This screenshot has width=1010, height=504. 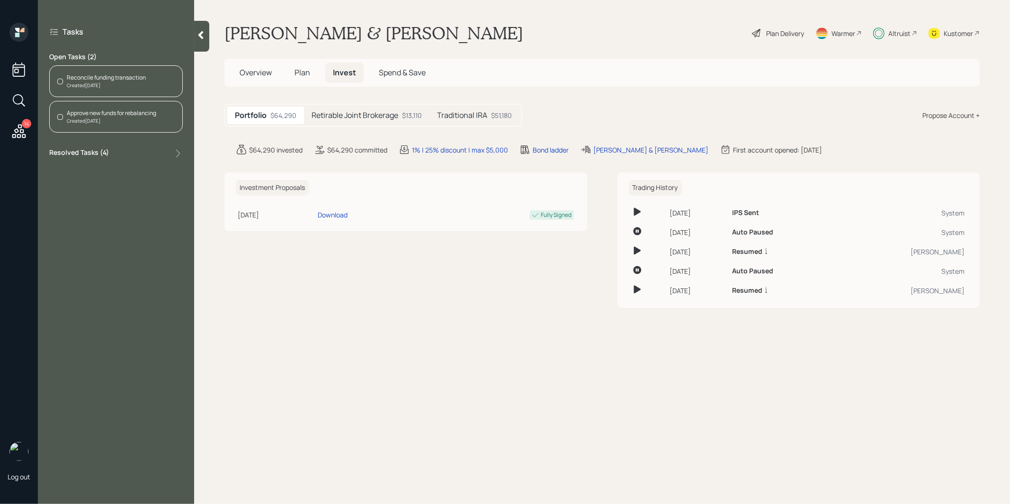 What do you see at coordinates (106, 78) in the screenshot?
I see `div: Reconcile funding transaction` at bounding box center [106, 78].